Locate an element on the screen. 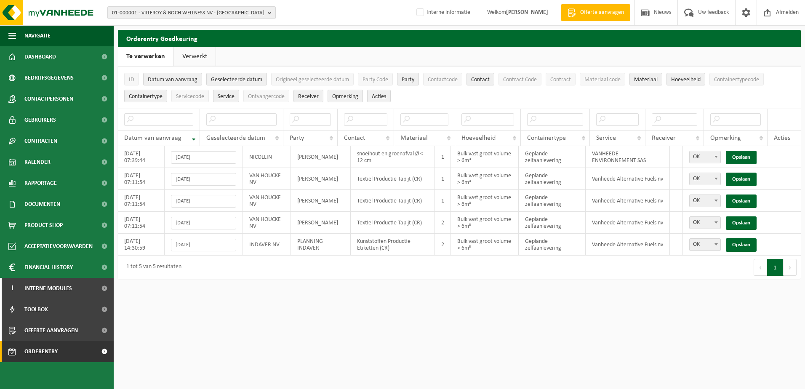  div: 1 tot 5 van 5 resultaten is located at coordinates (151, 267).